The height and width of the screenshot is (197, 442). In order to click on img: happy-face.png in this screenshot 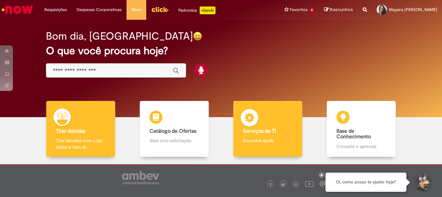, I will do `click(198, 36)`.